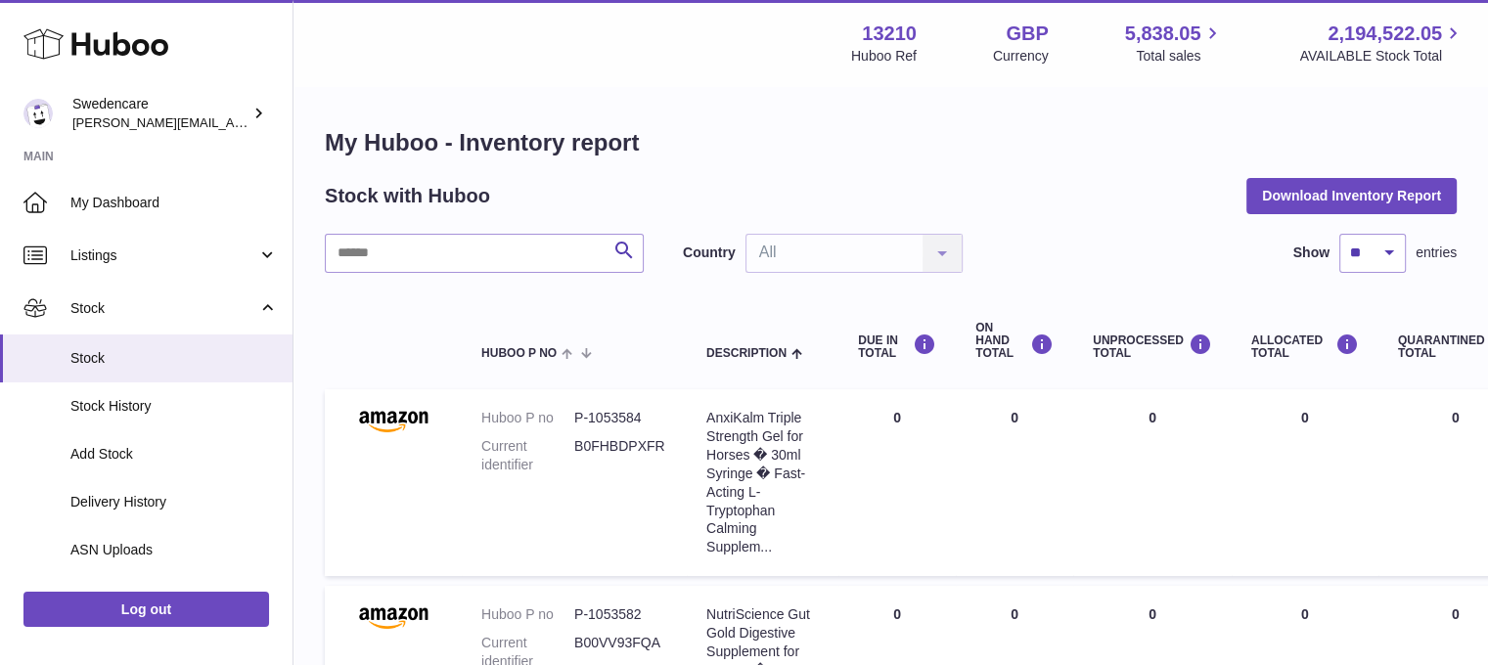  What do you see at coordinates (1020, 56) in the screenshot?
I see `div: Currency` at bounding box center [1020, 56].